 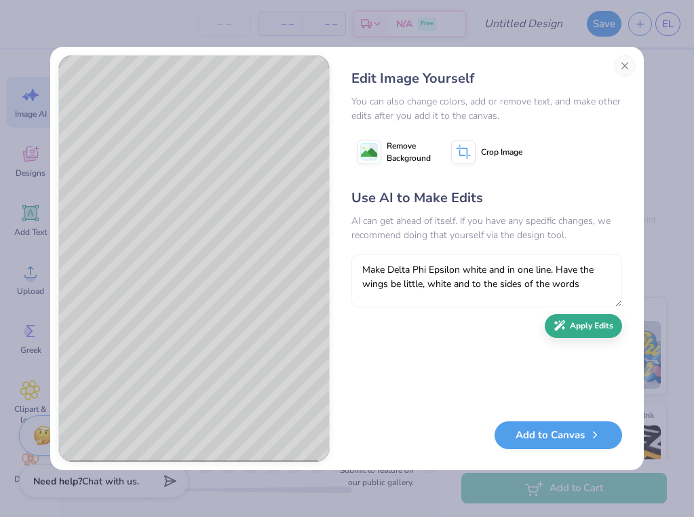 I want to click on button: Add to Canvas, so click(x=559, y=435).